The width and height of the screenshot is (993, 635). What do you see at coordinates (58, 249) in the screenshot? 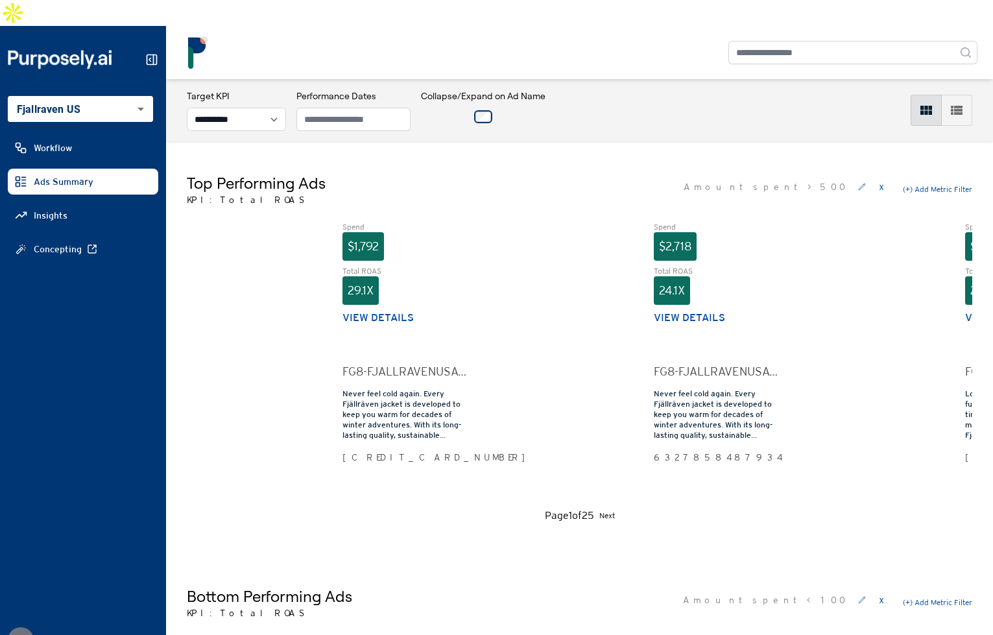
I see `span: Concepting` at bounding box center [58, 249].